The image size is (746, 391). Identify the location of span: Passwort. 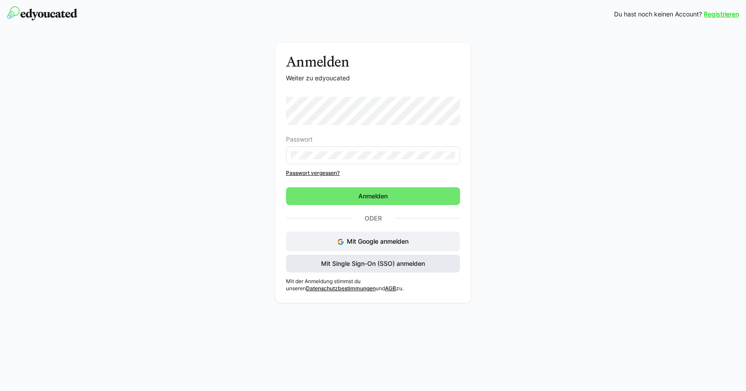
(299, 139).